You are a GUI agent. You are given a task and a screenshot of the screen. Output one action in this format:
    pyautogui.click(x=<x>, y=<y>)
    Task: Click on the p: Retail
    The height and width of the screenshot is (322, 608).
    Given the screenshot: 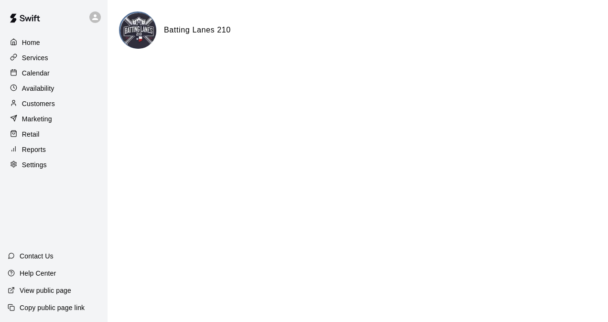 What is the action you would take?
    pyautogui.click(x=31, y=134)
    